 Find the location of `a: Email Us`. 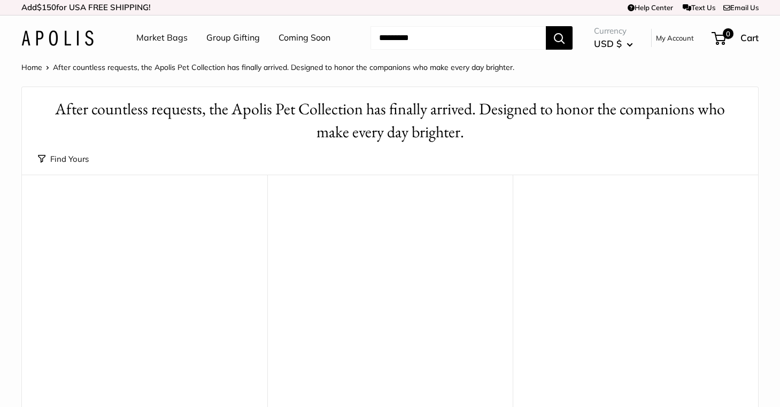

a: Email Us is located at coordinates (741, 7).